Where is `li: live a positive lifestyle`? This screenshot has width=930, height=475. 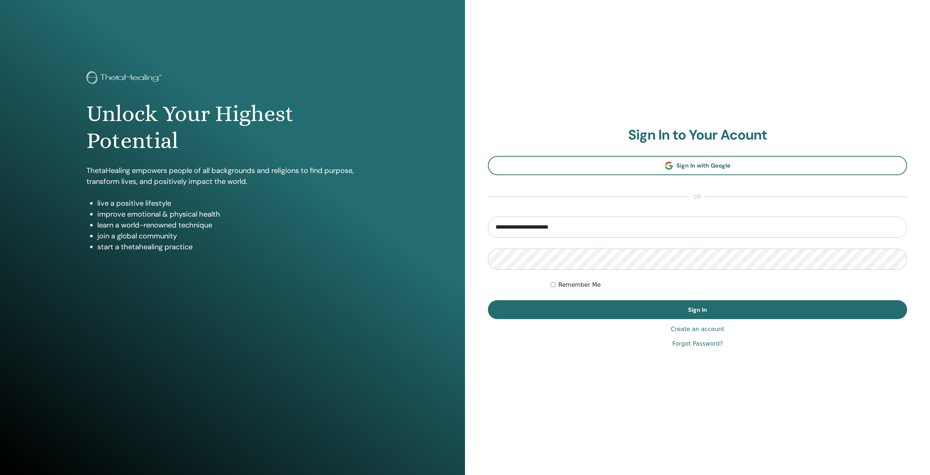 li: live a positive lifestyle is located at coordinates (238, 203).